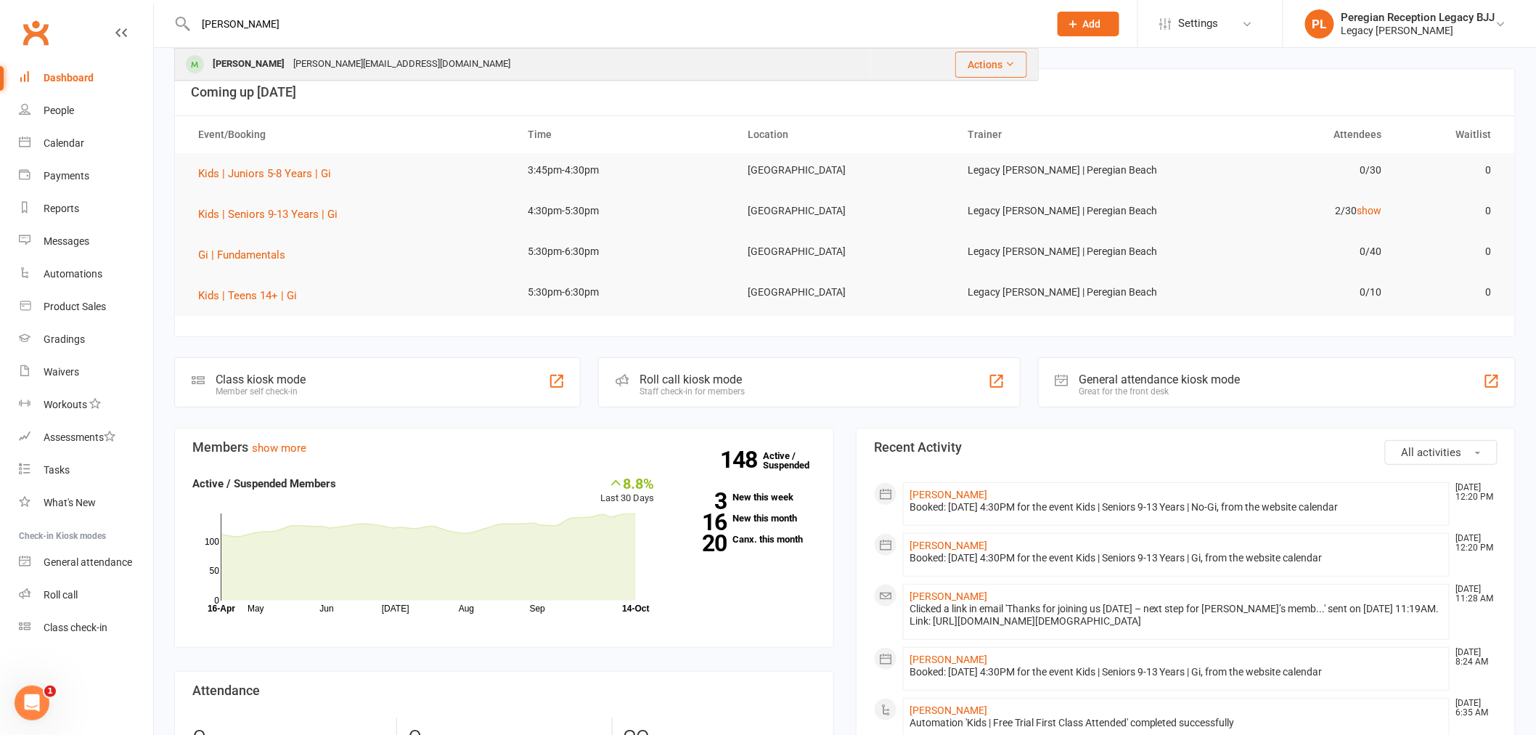 The image size is (1536, 735). I want to click on td: 3:45pm-4:30pm, so click(625, 170).